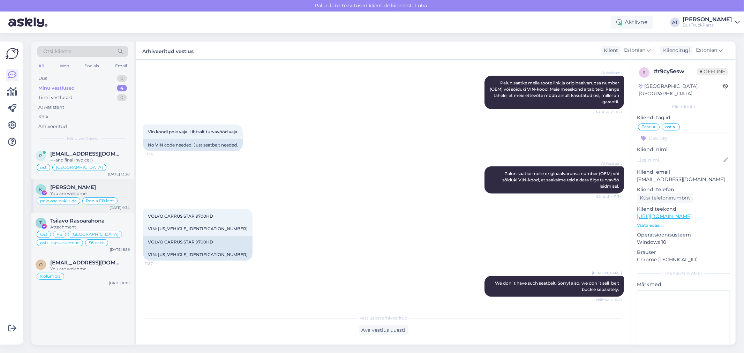 This screenshot has width=744, height=353. What do you see at coordinates (86, 154) in the screenshot?
I see `span: pecas@mssassistencia.pt` at bounding box center [86, 154].